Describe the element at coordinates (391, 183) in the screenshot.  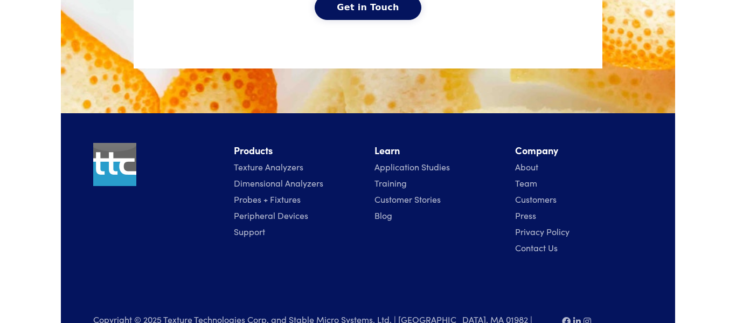
I see `a: Training` at that location.